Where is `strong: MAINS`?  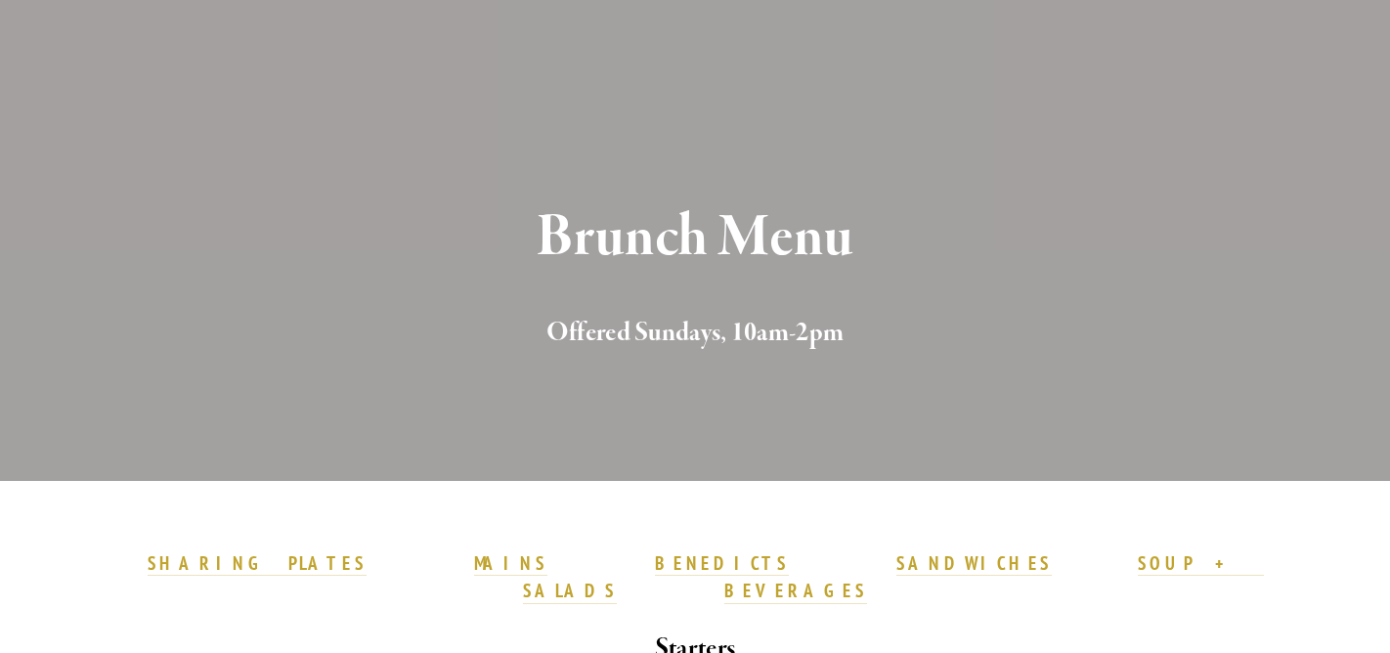
strong: MAINS is located at coordinates (510, 563).